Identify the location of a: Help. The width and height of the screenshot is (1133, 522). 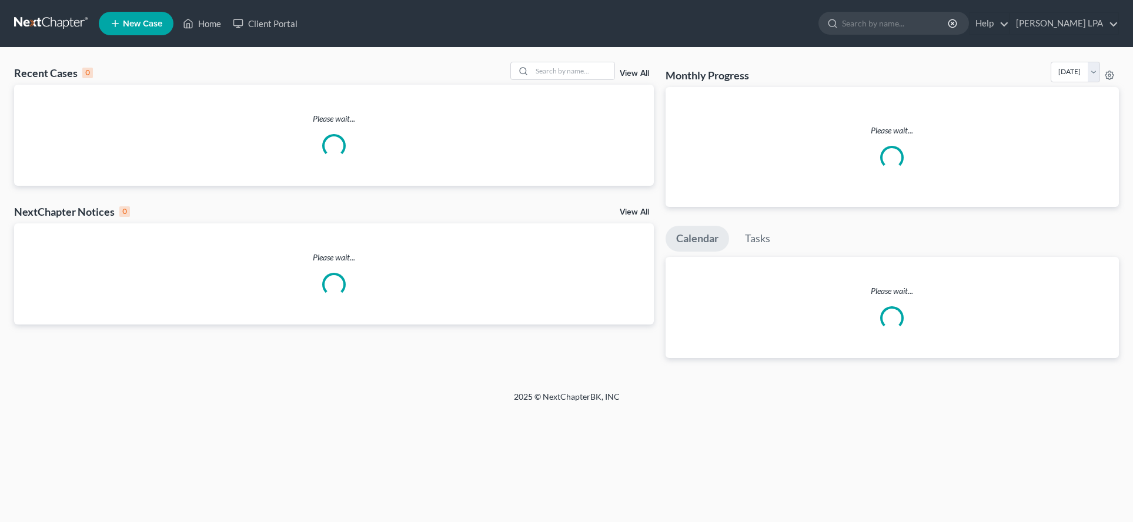
(989, 24).